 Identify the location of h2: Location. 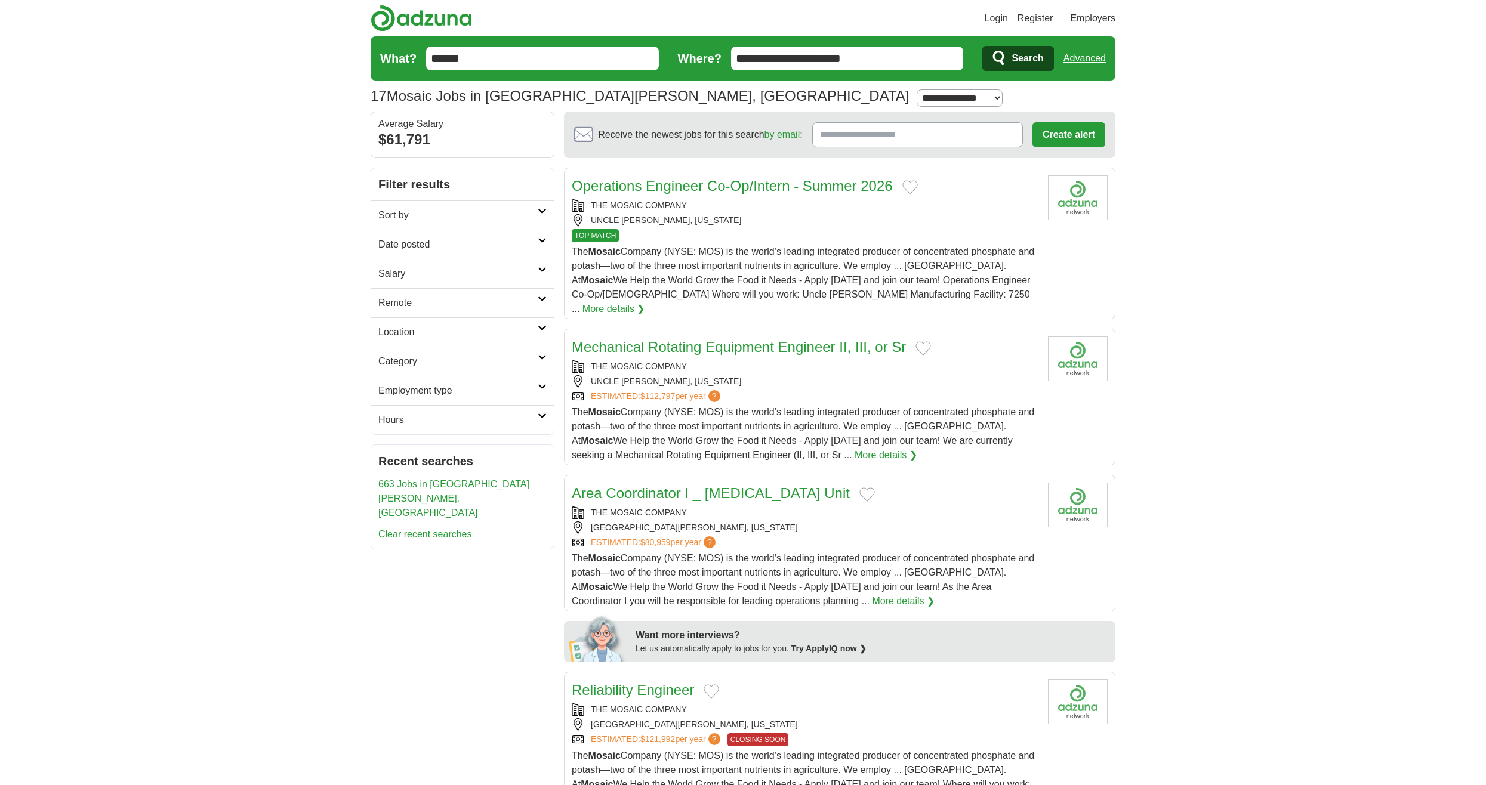
(458, 332).